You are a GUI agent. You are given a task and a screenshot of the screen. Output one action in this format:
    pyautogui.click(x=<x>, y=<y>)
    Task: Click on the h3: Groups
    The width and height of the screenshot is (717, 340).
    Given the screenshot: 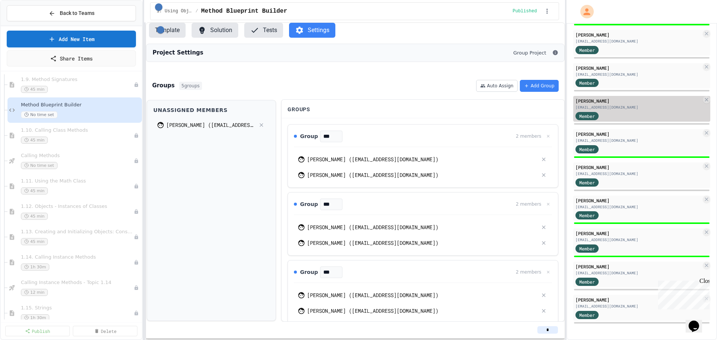 What is the action you would take?
    pyautogui.click(x=163, y=85)
    